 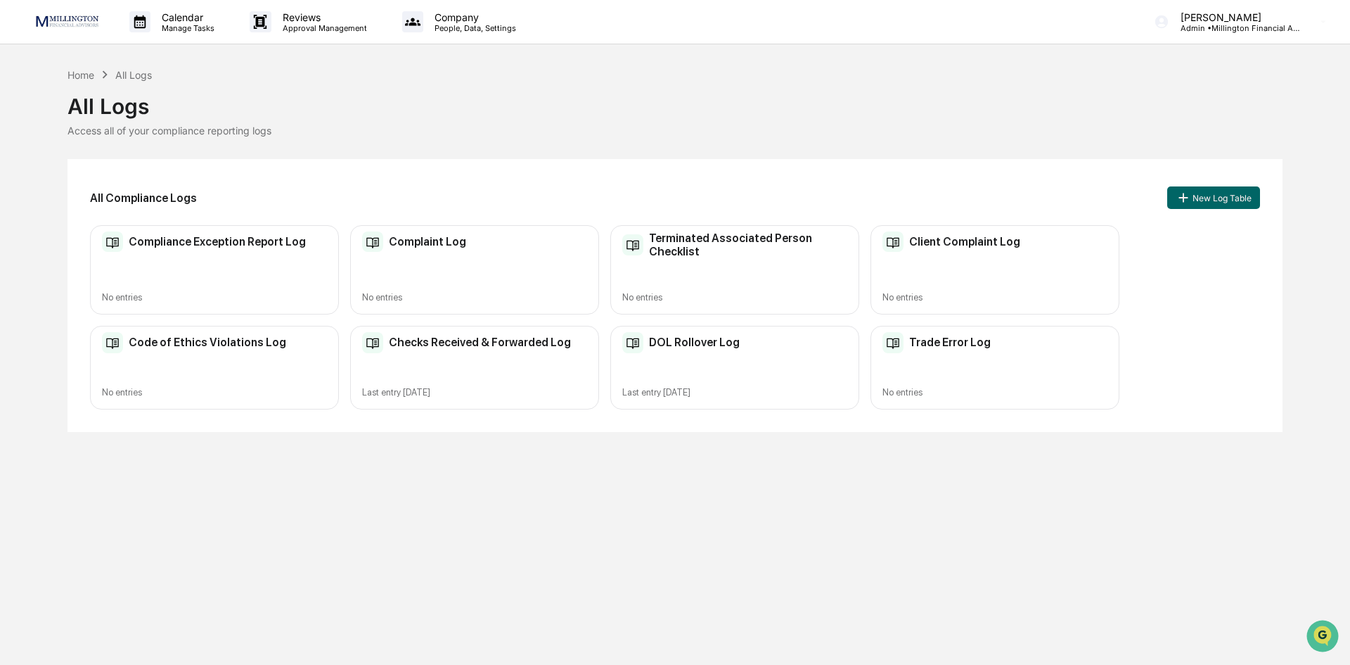 What do you see at coordinates (27, 120) in the screenshot?
I see `img: 1746055101610-c473b297-6a78-478c-a979-82029cc54cd1` at bounding box center [27, 120].